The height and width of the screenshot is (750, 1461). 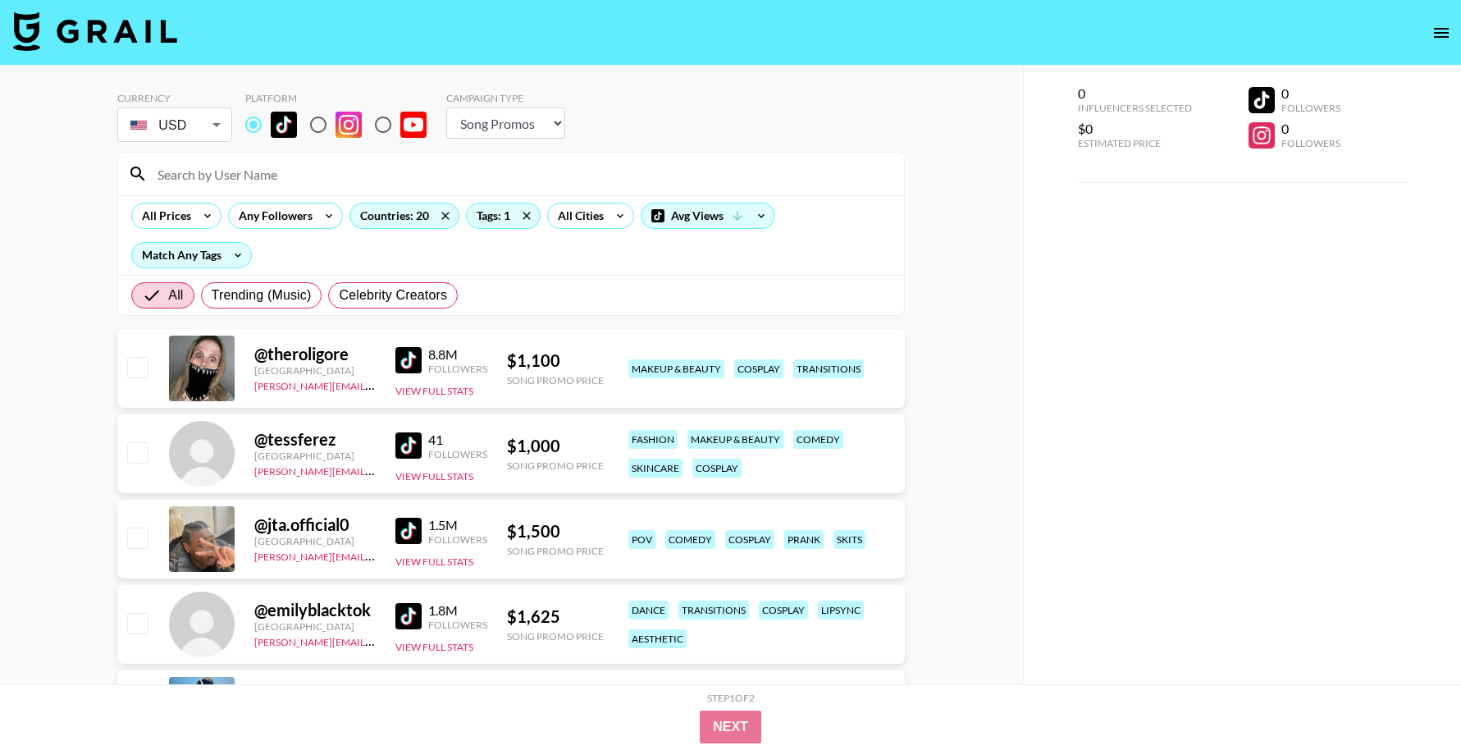 I want to click on div: Match Any Tags, so click(x=191, y=255).